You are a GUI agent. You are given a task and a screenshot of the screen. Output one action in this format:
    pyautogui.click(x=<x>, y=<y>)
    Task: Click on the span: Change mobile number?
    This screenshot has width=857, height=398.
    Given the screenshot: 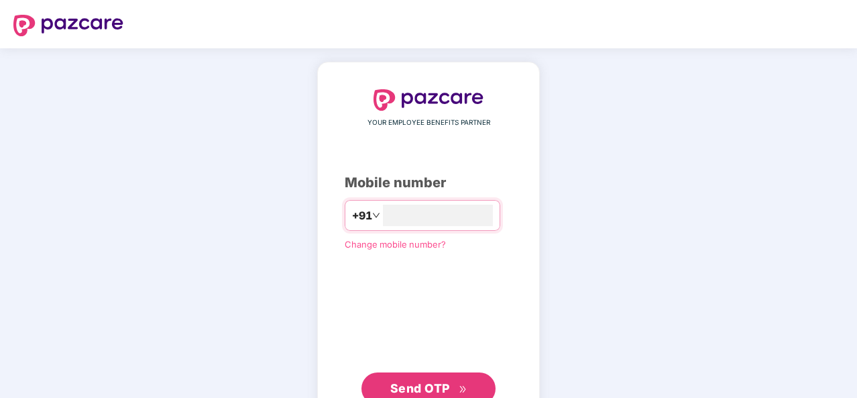 What is the action you would take?
    pyautogui.click(x=395, y=244)
    